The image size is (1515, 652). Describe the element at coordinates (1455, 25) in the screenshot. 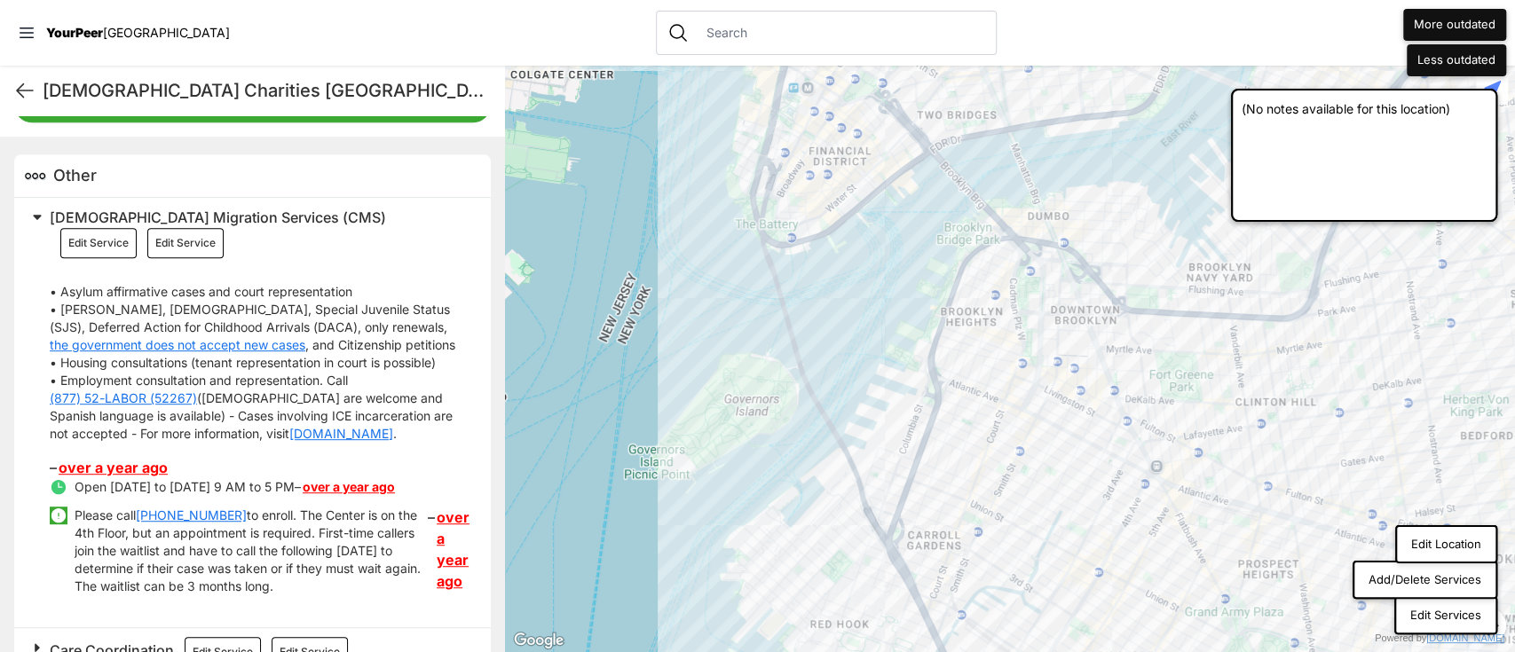

I see `button: More outdated` at that location.